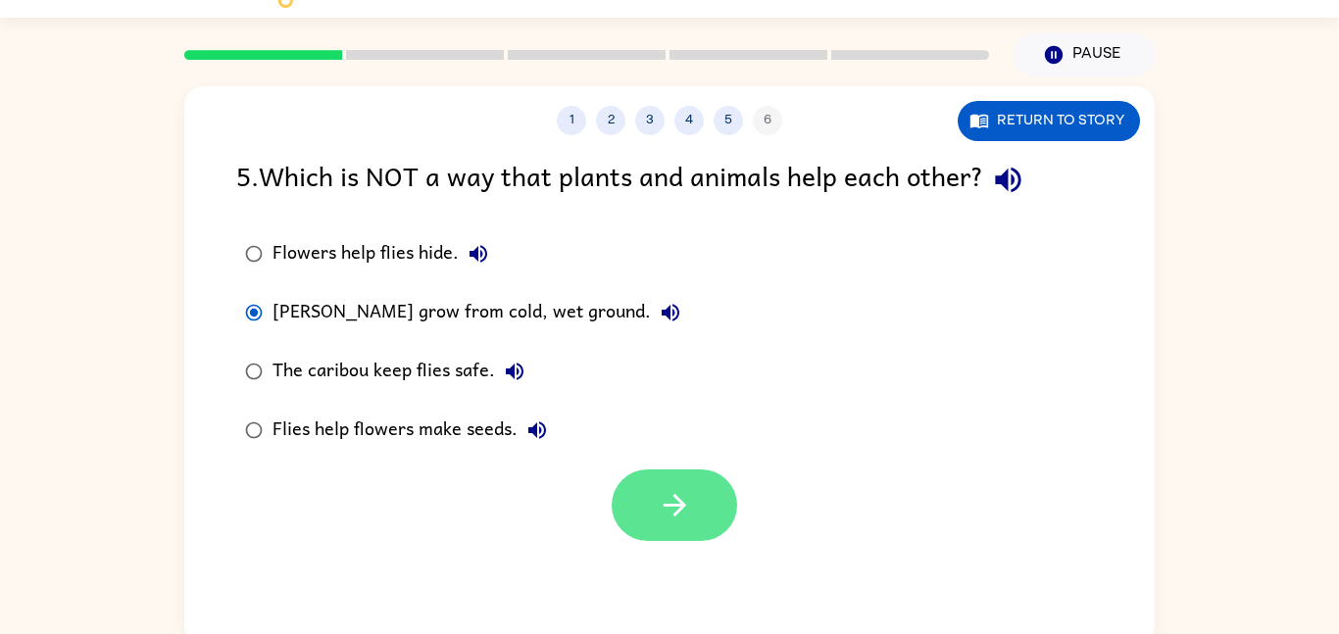 The width and height of the screenshot is (1339, 634). Describe the element at coordinates (403, 372) in the screenshot. I see `div: The caribou keep flies safe.` at that location.